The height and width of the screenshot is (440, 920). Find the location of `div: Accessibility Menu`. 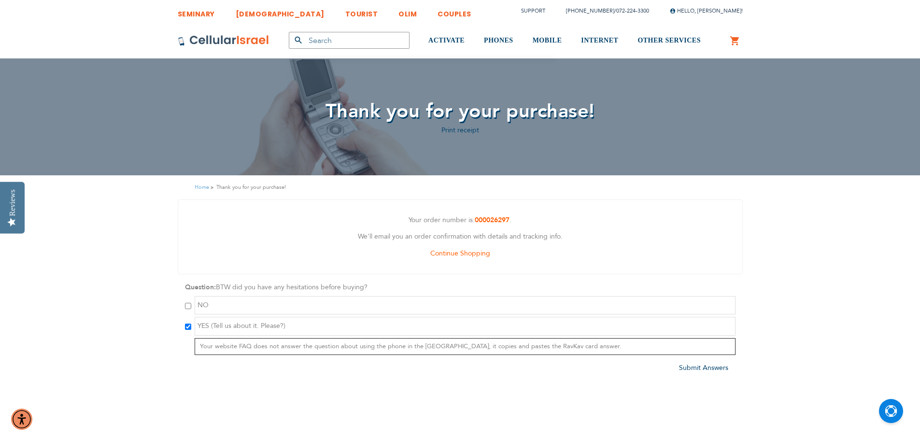

div: Accessibility Menu is located at coordinates (22, 419).